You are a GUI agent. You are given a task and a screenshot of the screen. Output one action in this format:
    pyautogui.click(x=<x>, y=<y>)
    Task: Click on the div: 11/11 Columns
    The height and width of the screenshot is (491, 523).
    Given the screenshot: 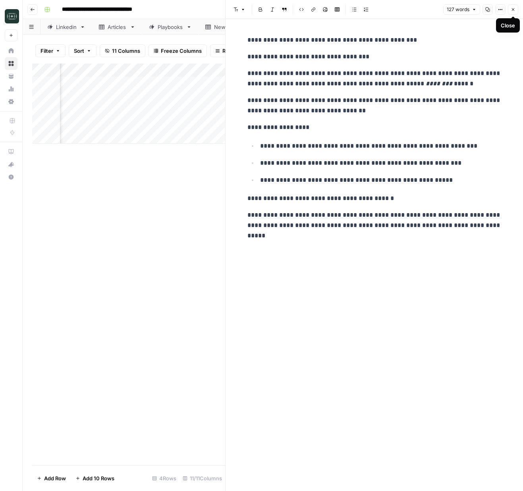 What is the action you would take?
    pyautogui.click(x=202, y=478)
    